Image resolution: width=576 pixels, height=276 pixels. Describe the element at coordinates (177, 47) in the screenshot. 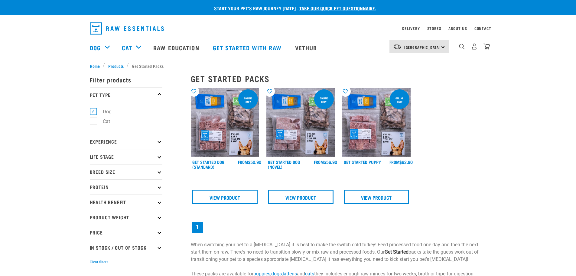

I see `a: Raw Education` at that location.